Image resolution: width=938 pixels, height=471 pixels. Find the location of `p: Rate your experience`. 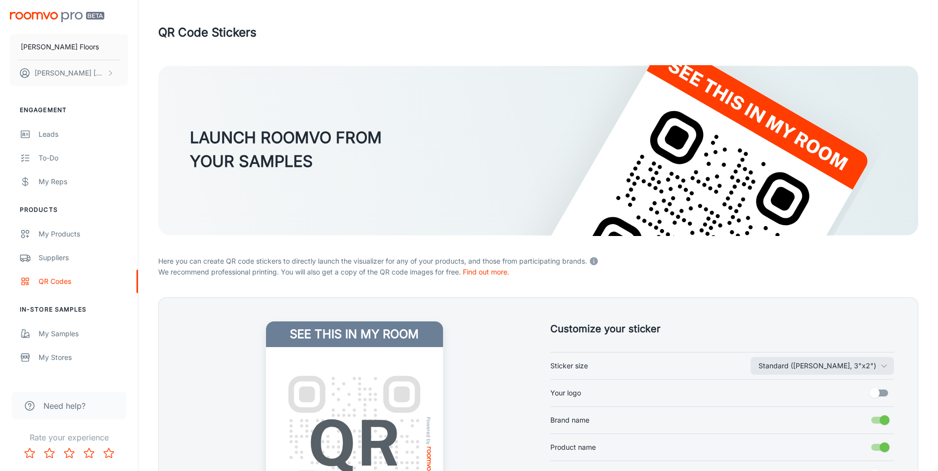

p: Rate your experience is located at coordinates (69, 438).